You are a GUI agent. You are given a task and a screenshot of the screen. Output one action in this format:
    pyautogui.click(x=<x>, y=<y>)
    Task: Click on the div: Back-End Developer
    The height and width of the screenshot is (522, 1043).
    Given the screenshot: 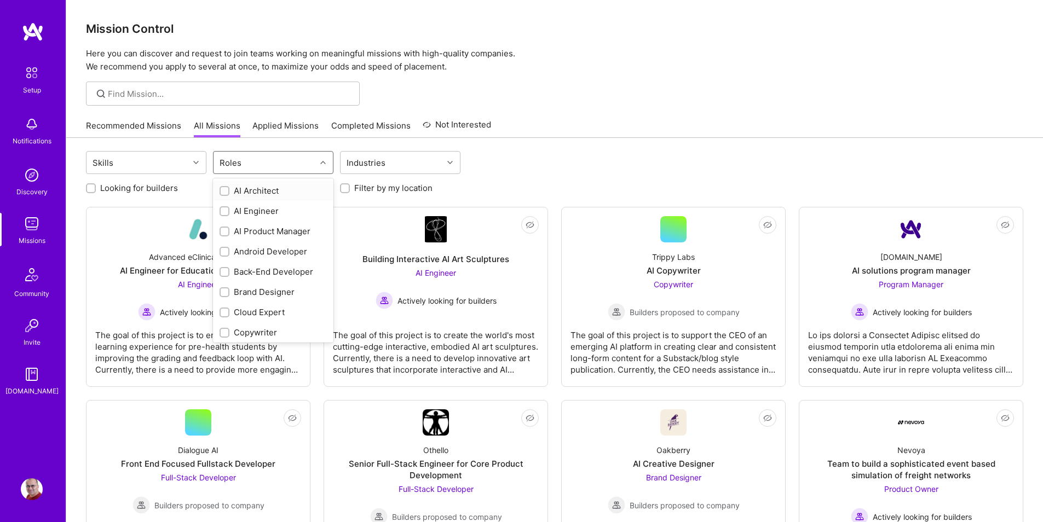 What is the action you would take?
    pyautogui.click(x=273, y=272)
    